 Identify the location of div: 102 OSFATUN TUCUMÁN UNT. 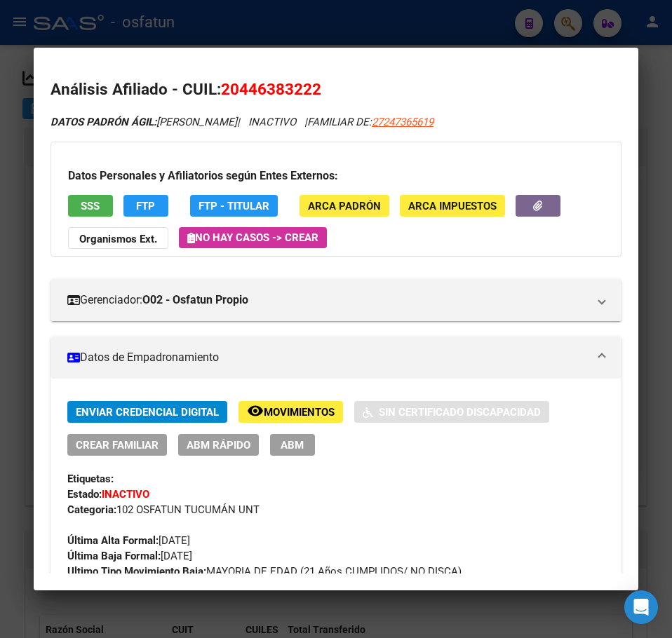
(336, 510).